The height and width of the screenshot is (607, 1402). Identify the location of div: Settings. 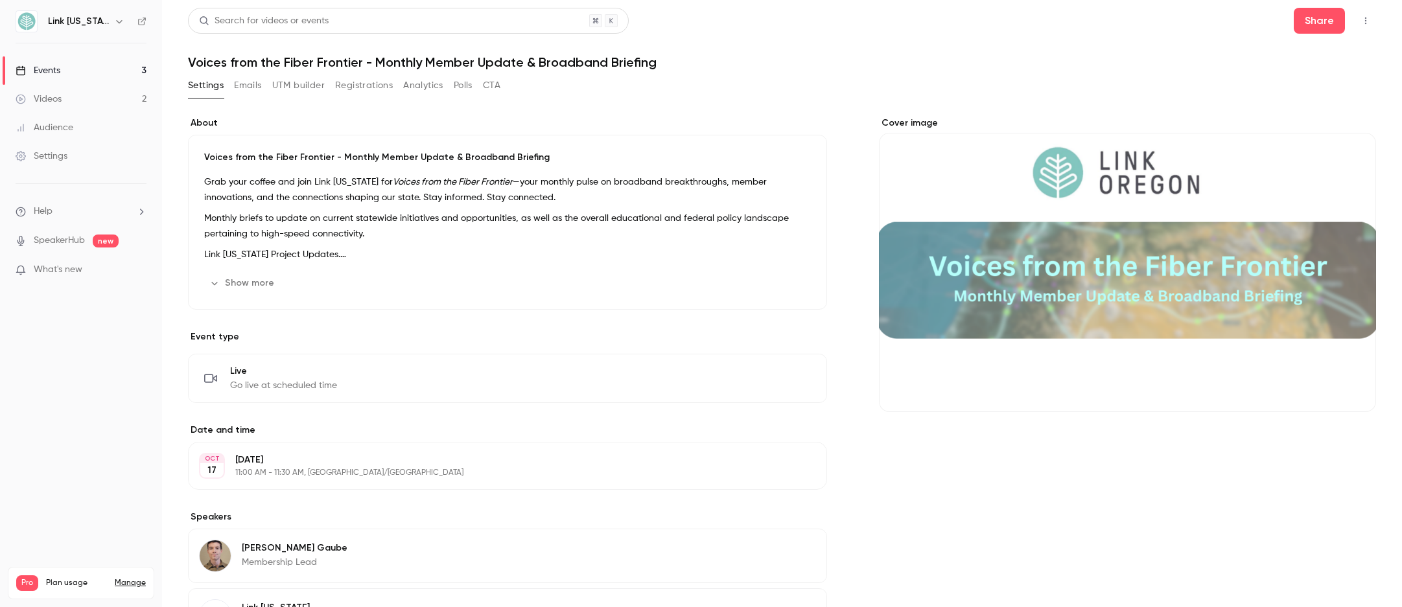
(41, 156).